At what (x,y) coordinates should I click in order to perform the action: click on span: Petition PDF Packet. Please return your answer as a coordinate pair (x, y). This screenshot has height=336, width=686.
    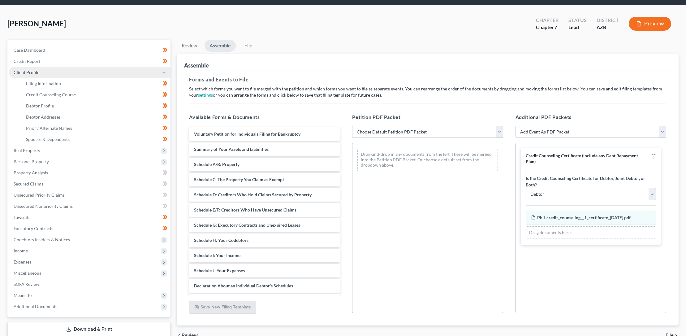
    Looking at the image, I should click on (376, 117).